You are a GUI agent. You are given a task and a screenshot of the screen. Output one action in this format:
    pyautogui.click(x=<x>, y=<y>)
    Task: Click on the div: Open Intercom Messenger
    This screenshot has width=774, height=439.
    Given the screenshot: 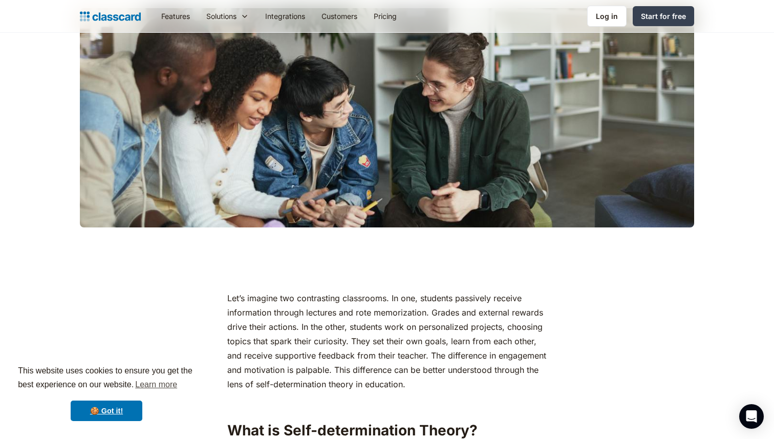 What is the action you would take?
    pyautogui.click(x=752, y=416)
    